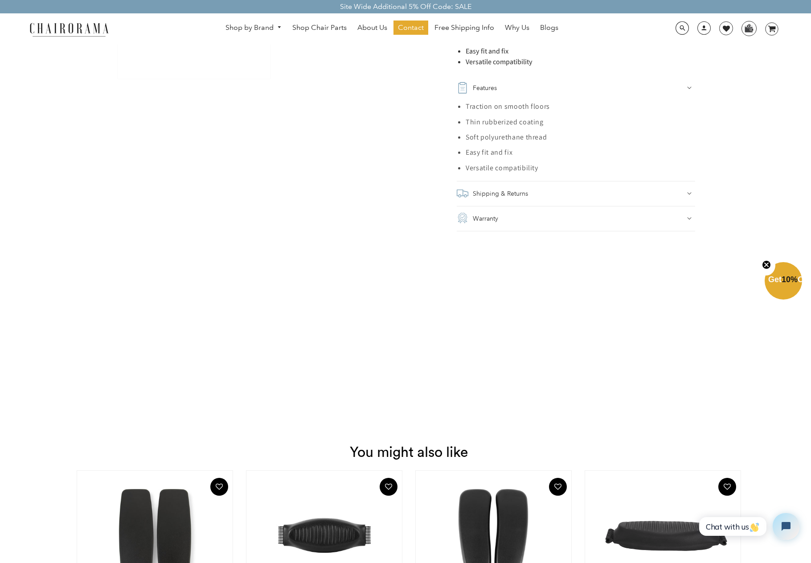 This screenshot has height=563, width=811. Describe the element at coordinates (372, 28) in the screenshot. I see `span: About Us` at that location.